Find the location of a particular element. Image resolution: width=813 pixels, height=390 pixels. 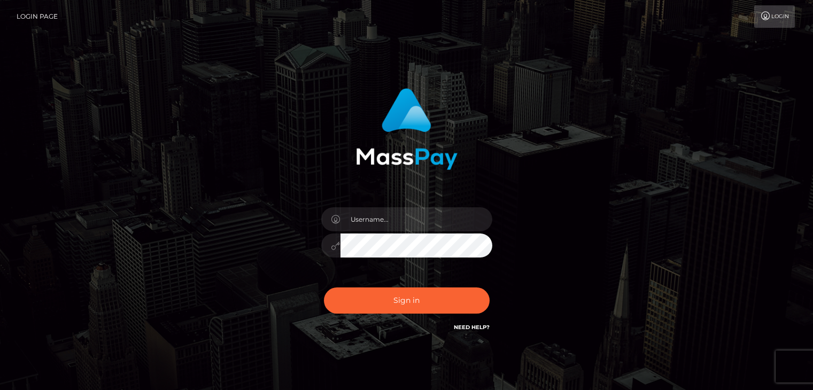

button: Sign in is located at coordinates (407, 300).